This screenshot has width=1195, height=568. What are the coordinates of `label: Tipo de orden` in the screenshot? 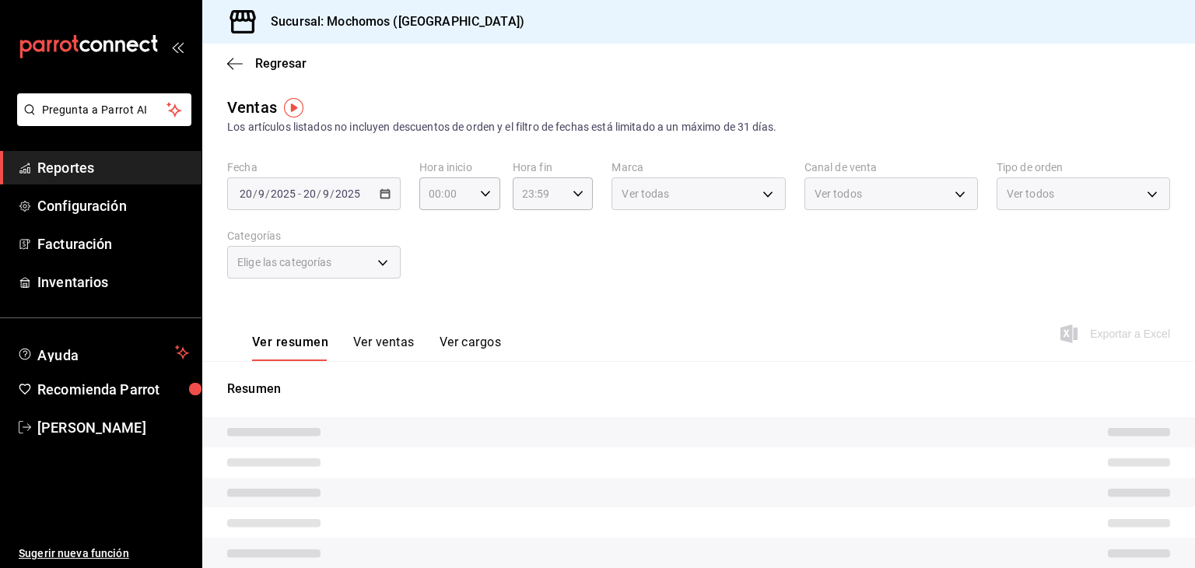 It's located at (1083, 167).